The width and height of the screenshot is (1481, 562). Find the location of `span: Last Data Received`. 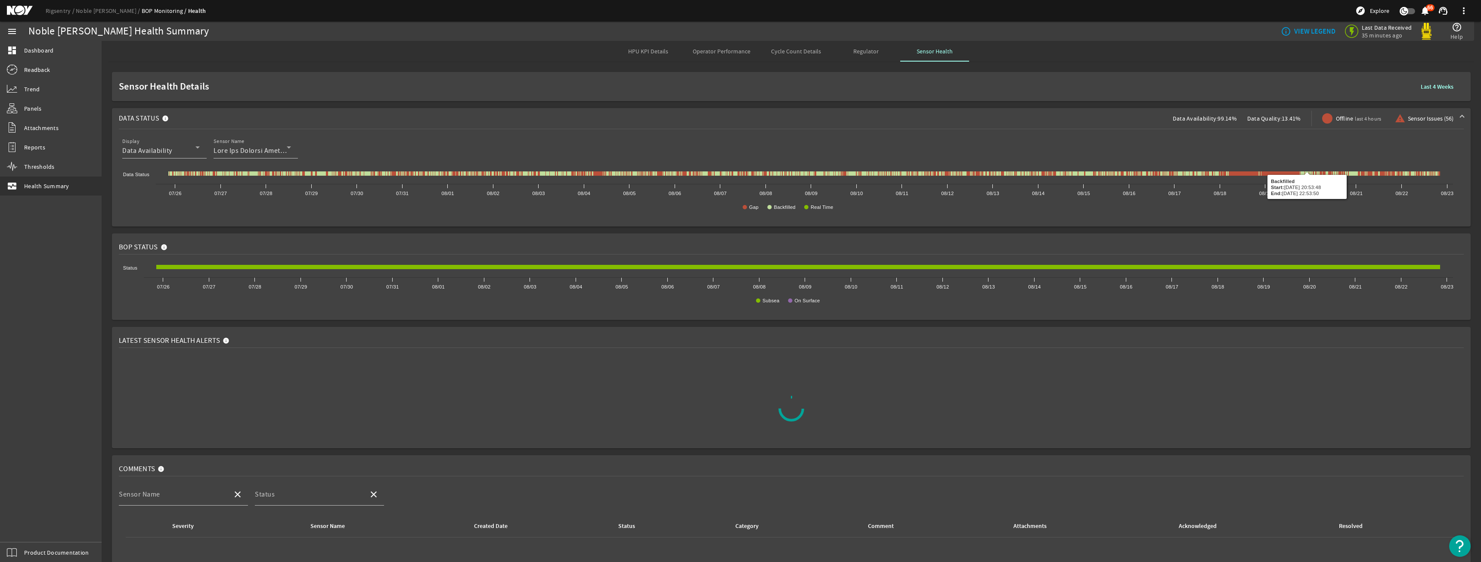

span: Last Data Received is located at coordinates (1387, 28).